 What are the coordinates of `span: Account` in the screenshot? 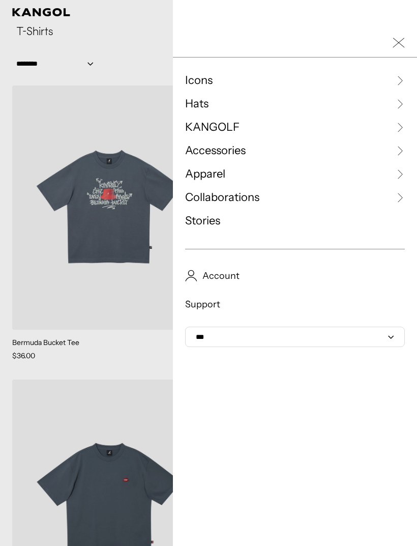 It's located at (218, 276).